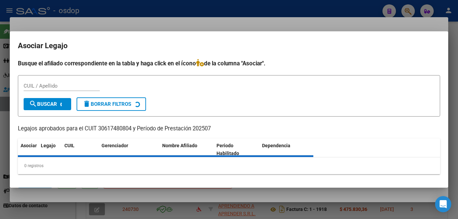 The width and height of the screenshot is (458, 219). I want to click on span: Buscar, so click(43, 104).